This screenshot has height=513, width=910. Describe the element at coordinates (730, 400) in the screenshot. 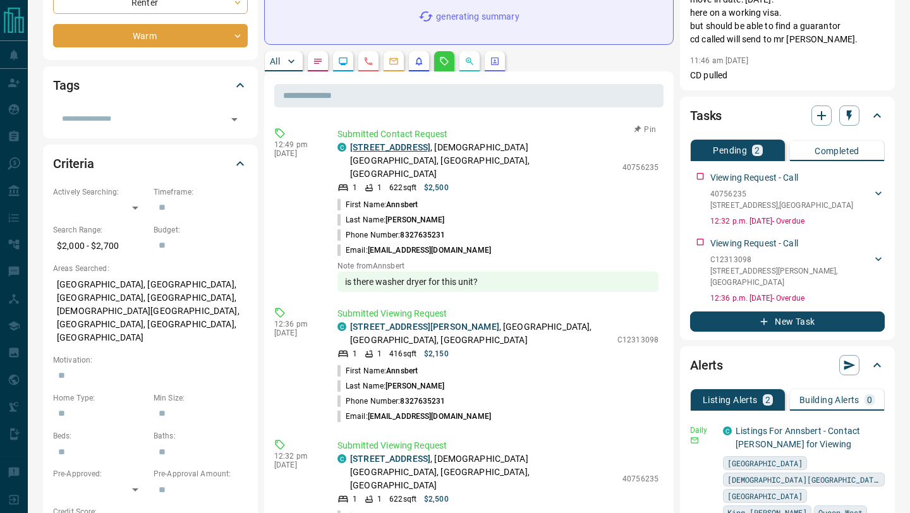

I see `p: Listing Alerts` at that location.